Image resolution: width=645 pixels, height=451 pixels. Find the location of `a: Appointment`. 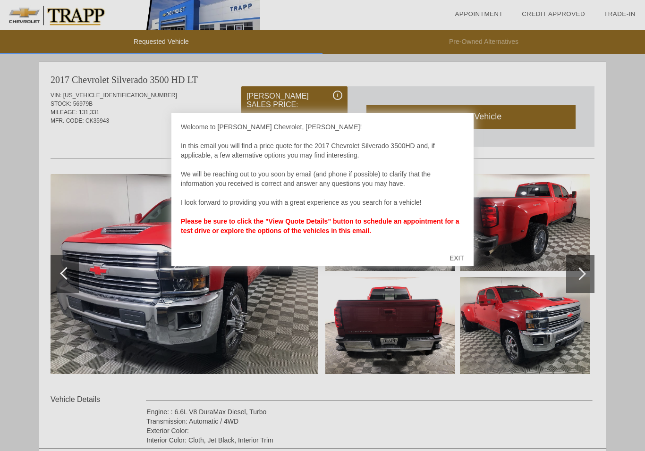

a: Appointment is located at coordinates (478, 14).